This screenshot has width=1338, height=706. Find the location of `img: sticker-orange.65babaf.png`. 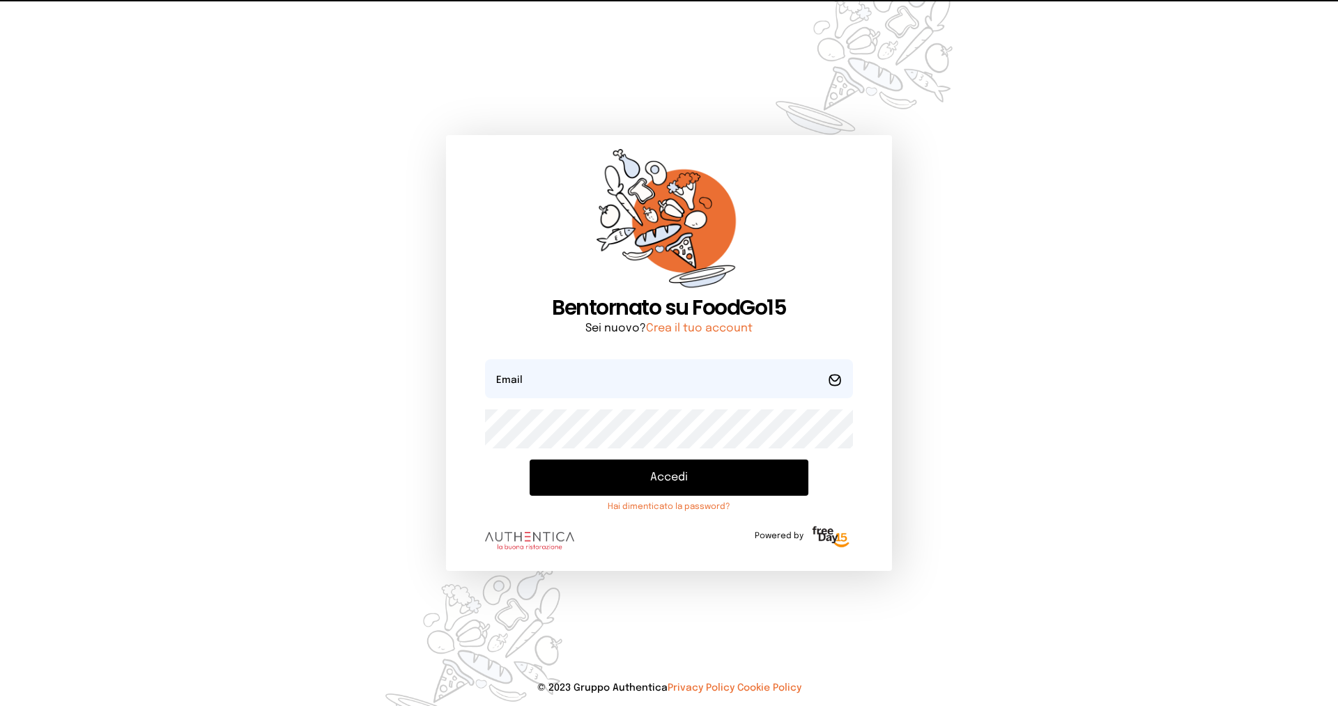

img: sticker-orange.65babaf.png is located at coordinates (669, 222).